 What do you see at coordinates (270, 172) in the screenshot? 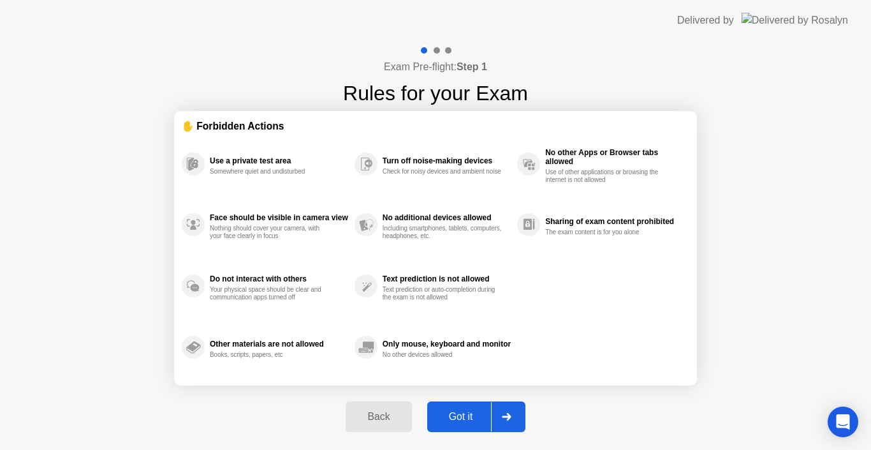
I see `div: Somewhere quiet and undisturbed` at bounding box center [270, 172].